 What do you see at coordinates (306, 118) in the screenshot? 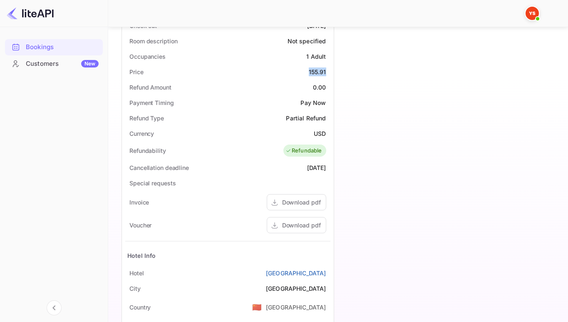
I see `div: Partial Refund` at bounding box center [306, 118].